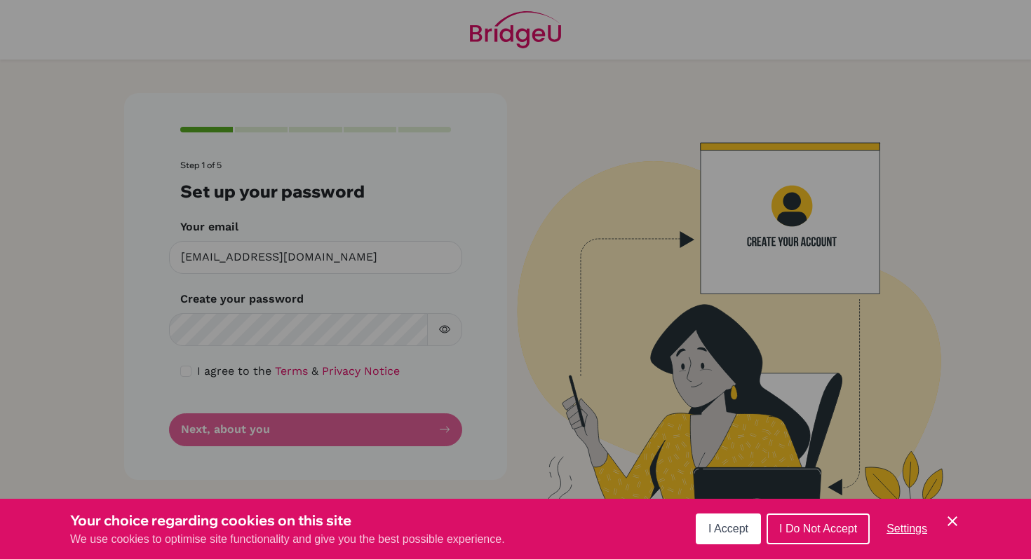 Image resolution: width=1031 pixels, height=559 pixels. I want to click on p: We use cookies to optimise site functionality and give you the best possible experience., so click(287, 540).